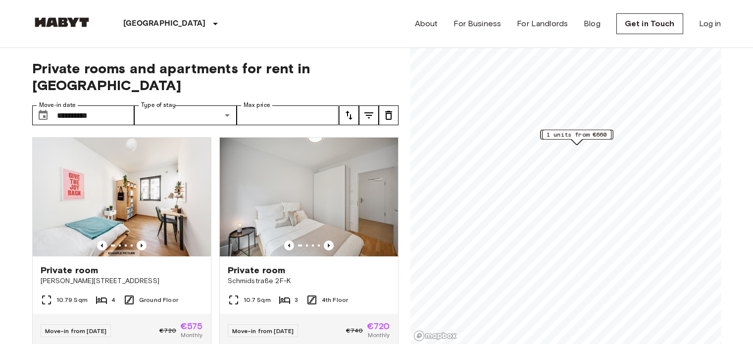  Describe the element at coordinates (650, 24) in the screenshot. I see `a: Get in Touch` at that location.